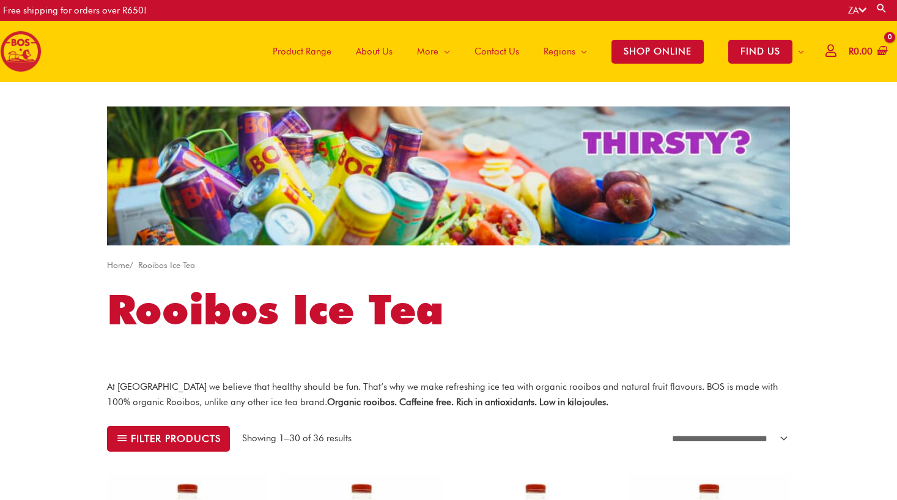  Describe the element at coordinates (867, 51) in the screenshot. I see `a: View Shopping Cart, empty` at that location.